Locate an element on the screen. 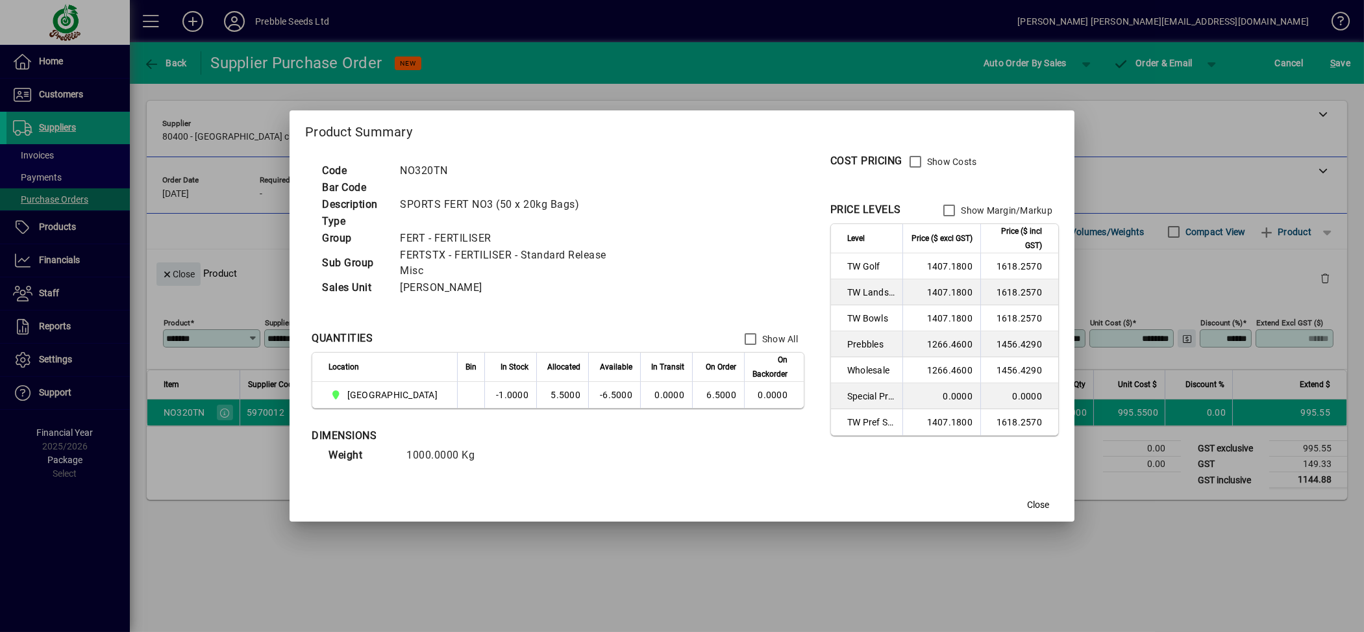 This screenshot has height=632, width=1364. label: Show Costs is located at coordinates (950, 162).